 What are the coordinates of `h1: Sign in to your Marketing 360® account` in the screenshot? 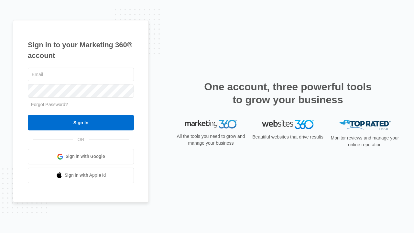 It's located at (81, 50).